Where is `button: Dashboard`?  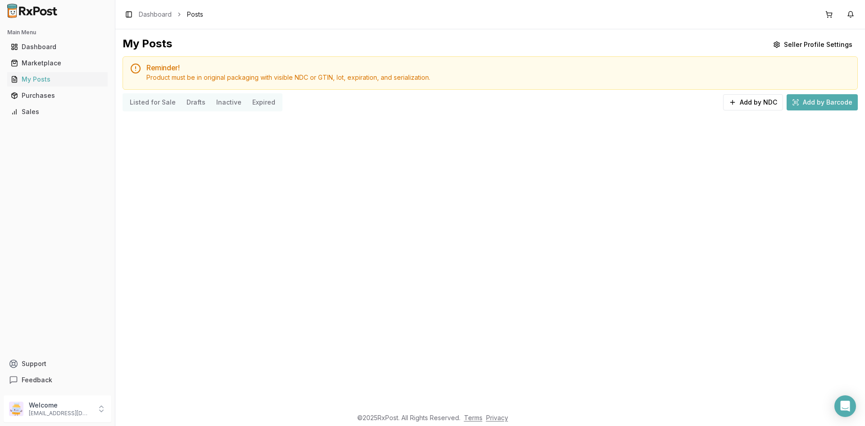
button: Dashboard is located at coordinates (57, 47).